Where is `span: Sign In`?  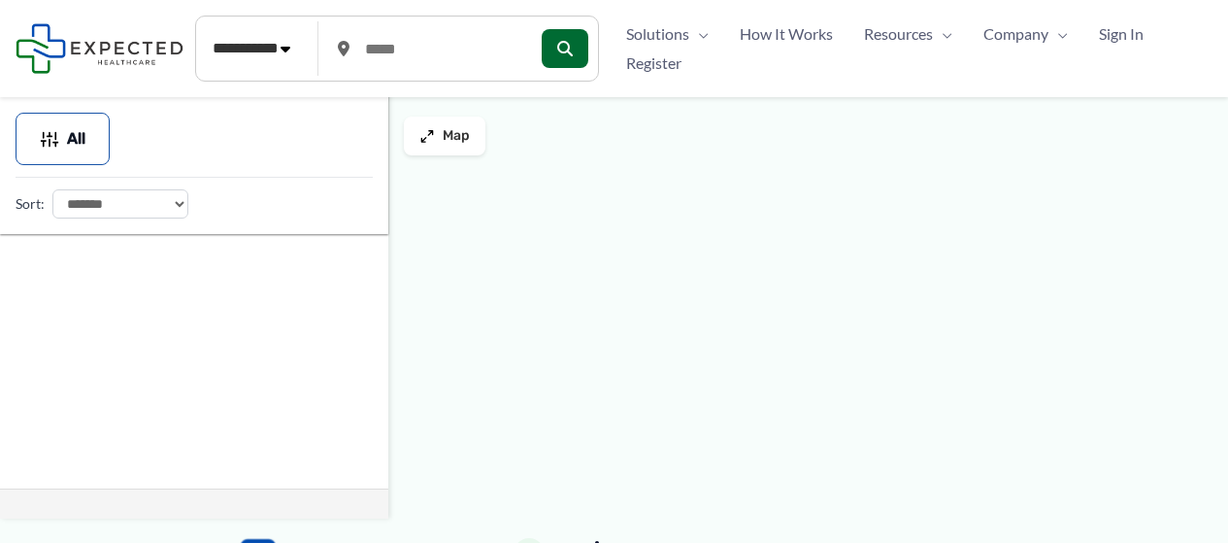
span: Sign In is located at coordinates (1121, 34).